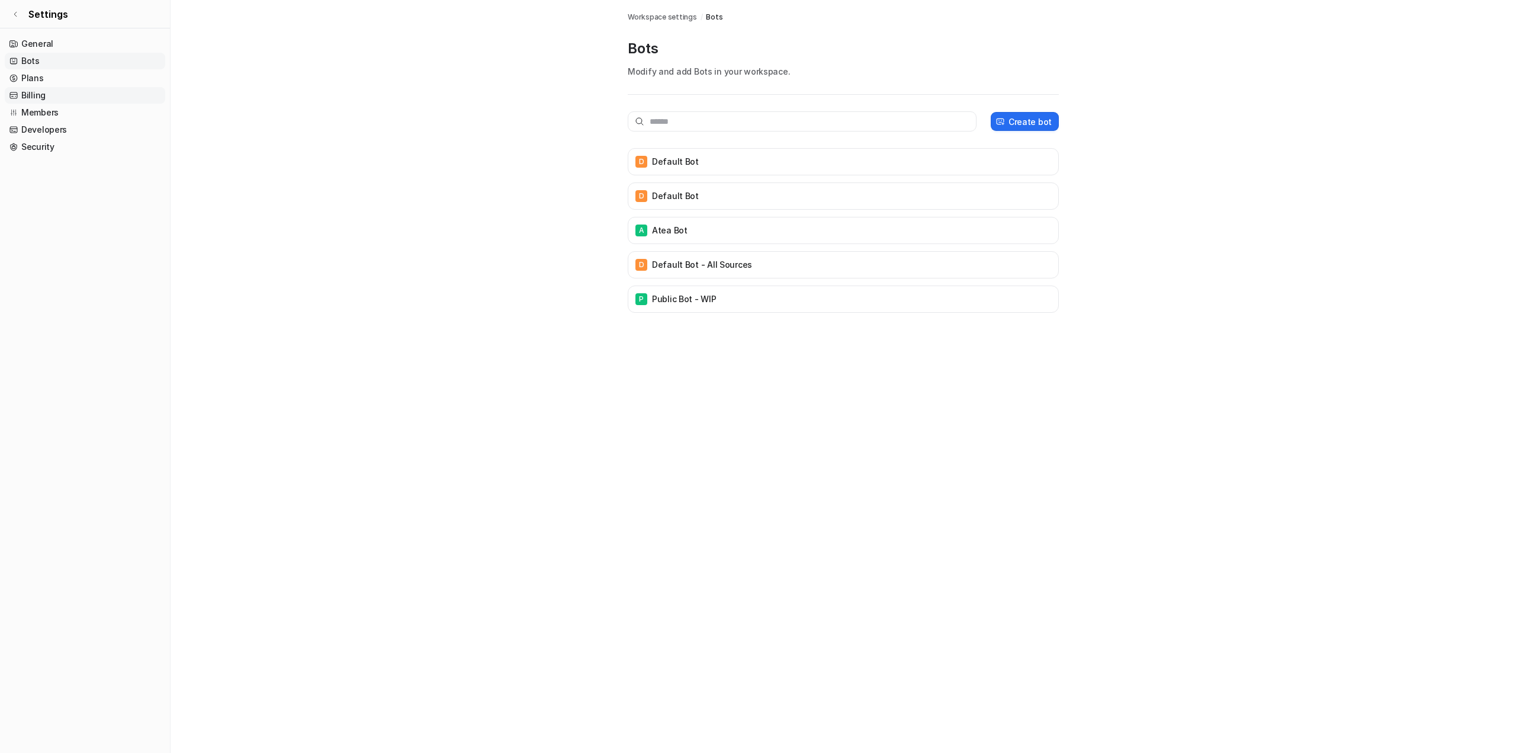 The height and width of the screenshot is (753, 1516). Describe the element at coordinates (702, 265) in the screenshot. I see `p: Default Bot - All sources` at that location.